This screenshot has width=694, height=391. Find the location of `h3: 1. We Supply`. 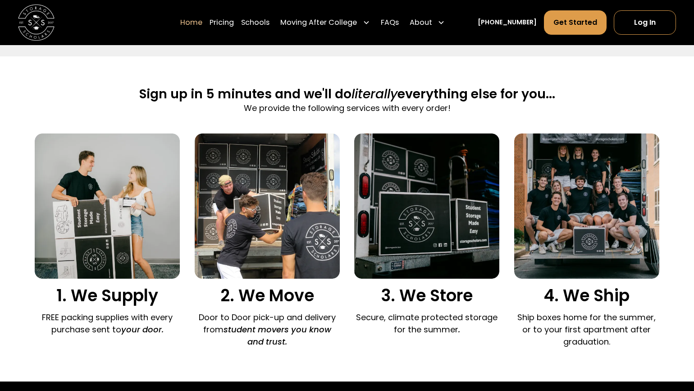

h3: 1. We Supply is located at coordinates (107, 296).